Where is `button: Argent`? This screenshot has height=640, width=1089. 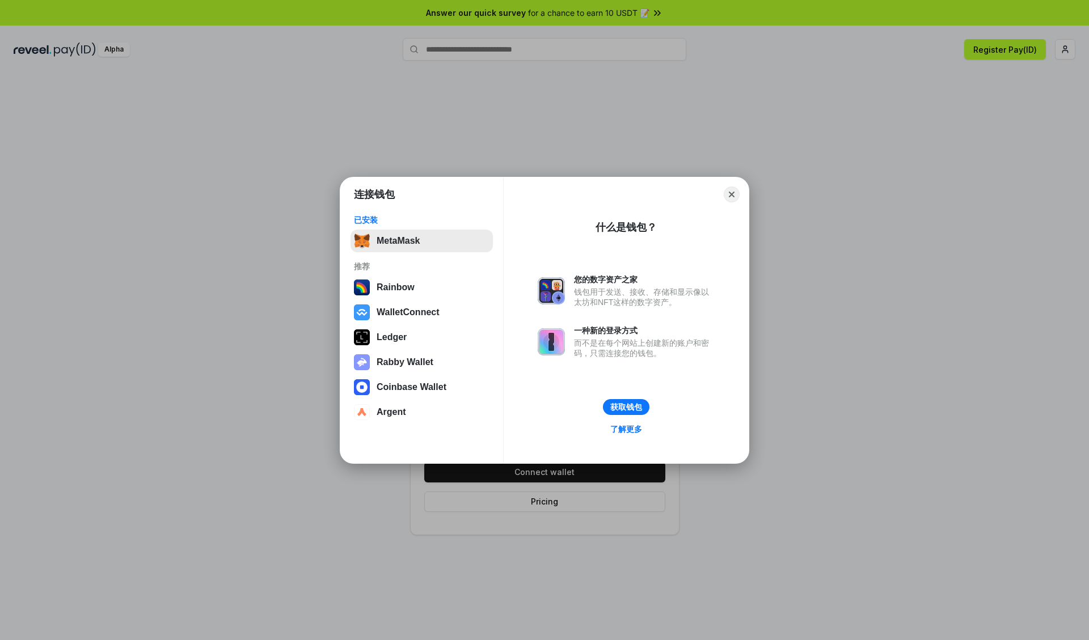 button: Argent is located at coordinates (421, 412).